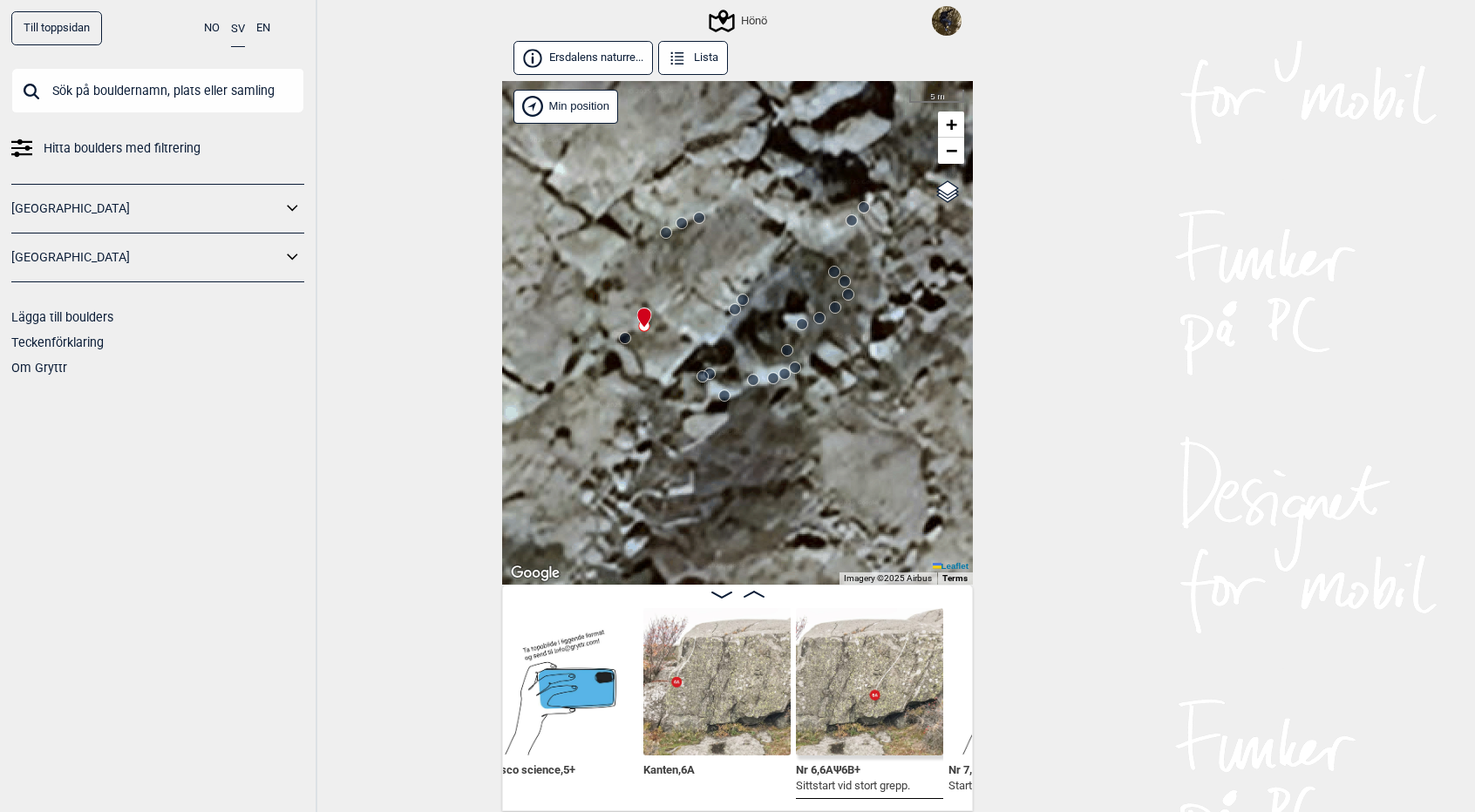 This screenshot has width=1475, height=812. I want to click on a: Leaflet, so click(950, 566).